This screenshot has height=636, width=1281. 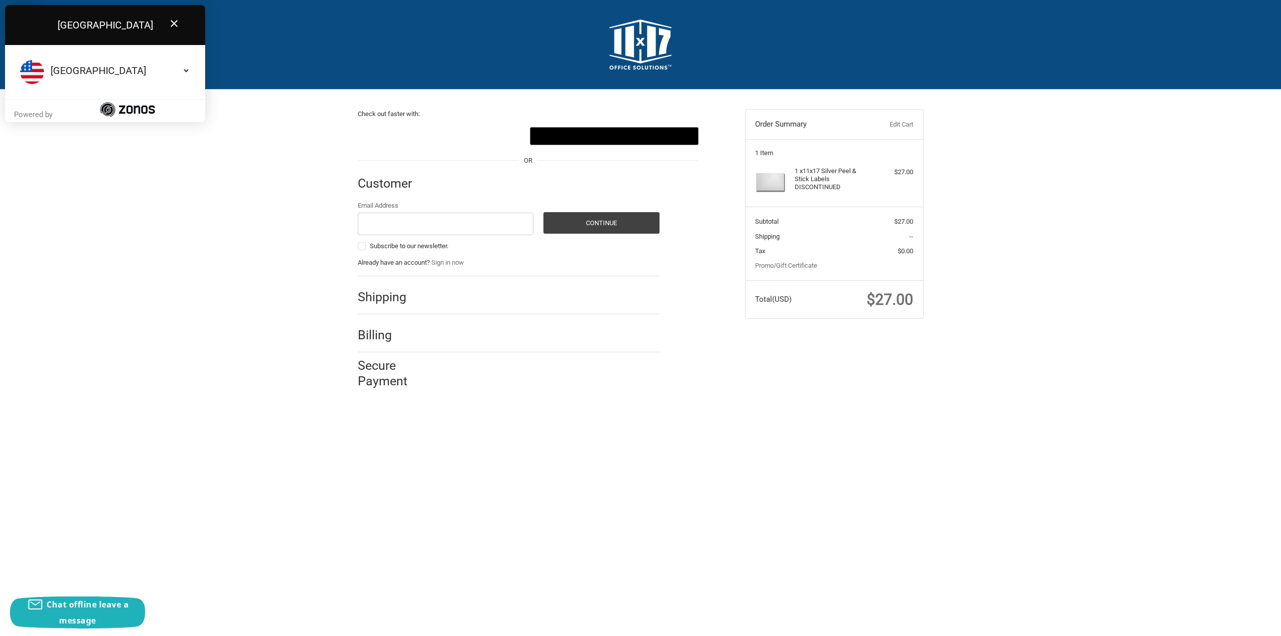 What do you see at coordinates (387, 297) in the screenshot?
I see `h2: Shipping` at bounding box center [387, 297].